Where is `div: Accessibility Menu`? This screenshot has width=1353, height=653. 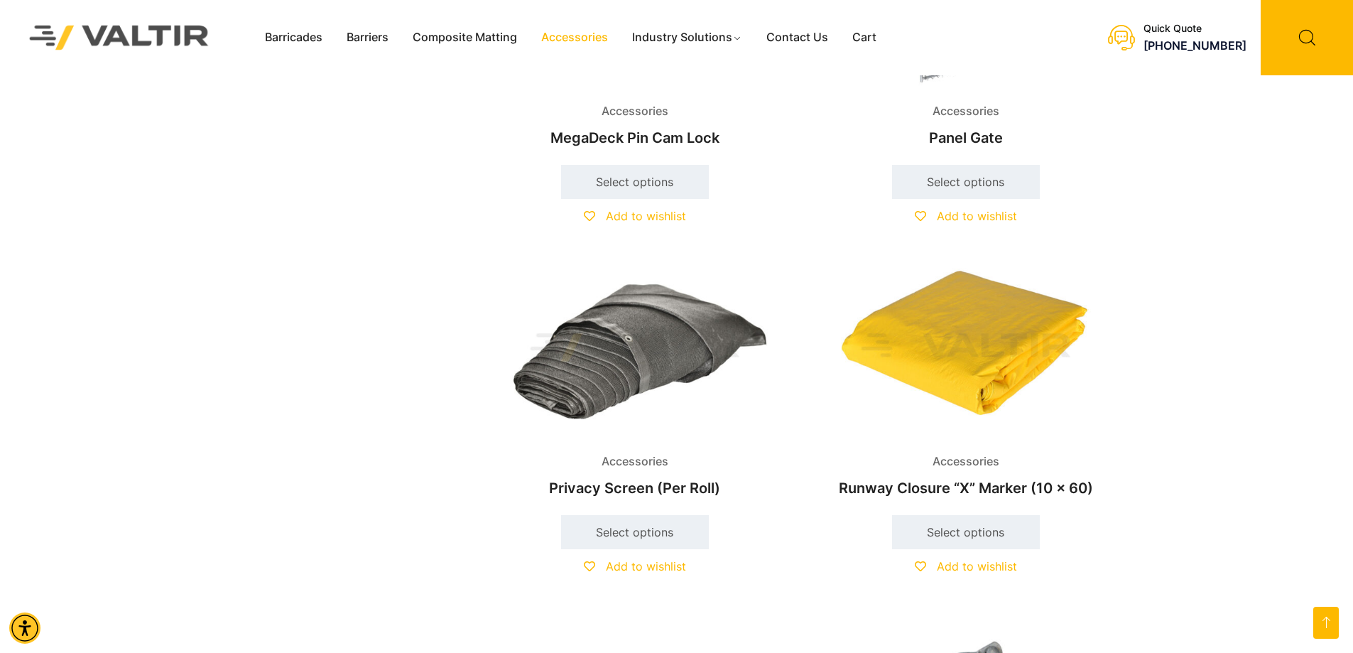 div: Accessibility Menu is located at coordinates (25, 628).